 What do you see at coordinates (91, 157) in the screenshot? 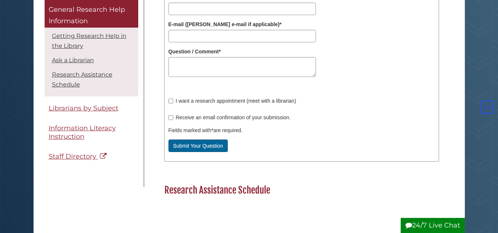
I see `a: Staff Directory` at bounding box center [91, 157].